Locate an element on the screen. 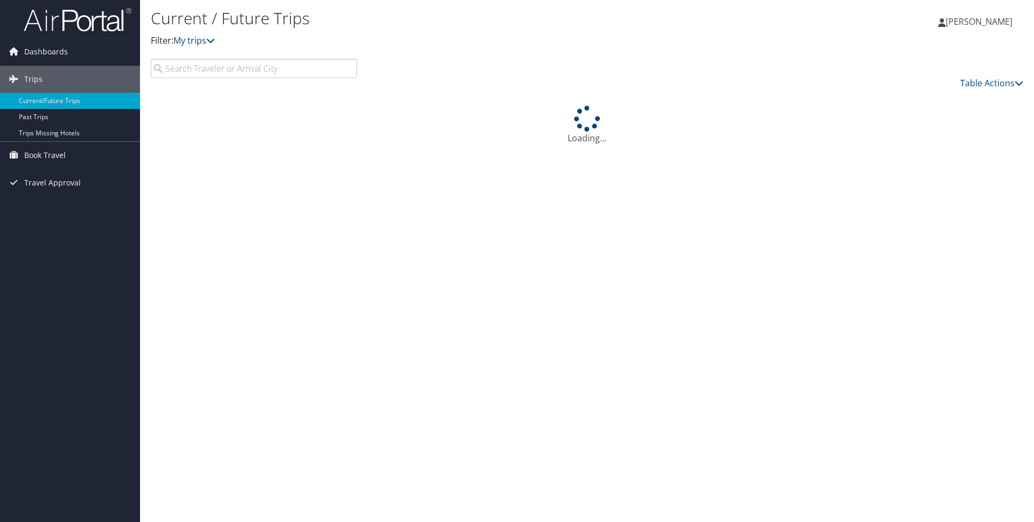 This screenshot has height=522, width=1034. span: Dashboards is located at coordinates (46, 52).